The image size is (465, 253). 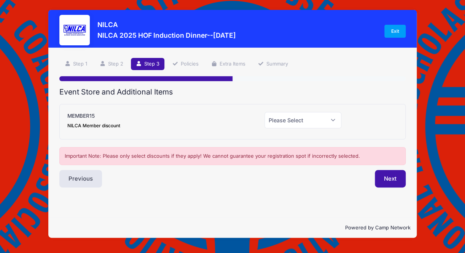 What do you see at coordinates (111, 64) in the screenshot?
I see `a: Step 2` at bounding box center [111, 64].